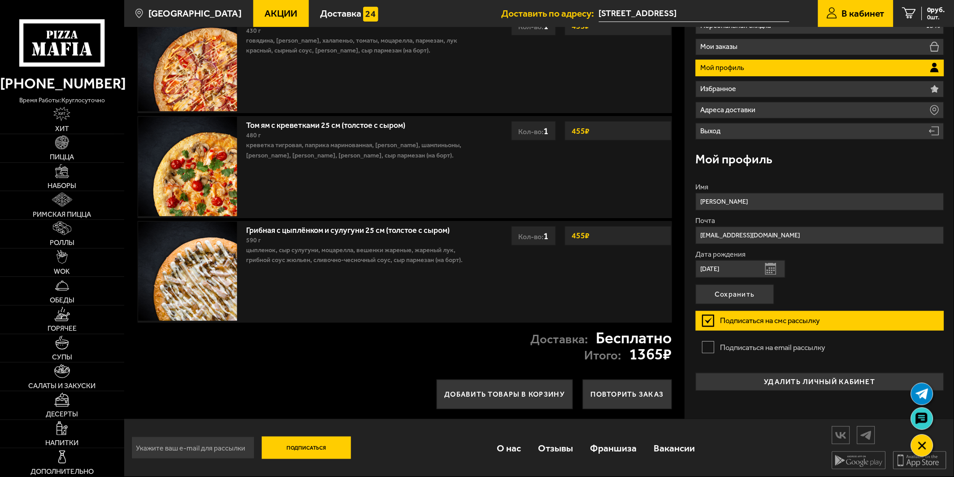 The height and width of the screenshot is (477, 954). What do you see at coordinates (62, 414) in the screenshot?
I see `span: Десерты` at bounding box center [62, 414].